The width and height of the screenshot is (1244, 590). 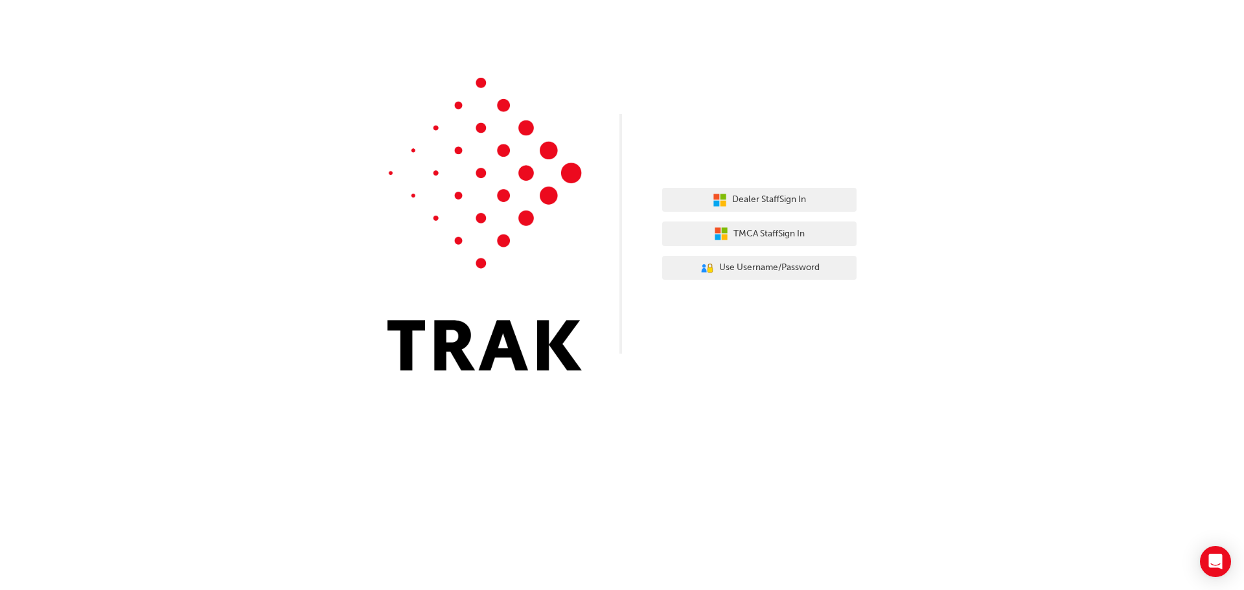 What do you see at coordinates (759, 200) in the screenshot?
I see `button: Dealer StaffSign In` at bounding box center [759, 200].